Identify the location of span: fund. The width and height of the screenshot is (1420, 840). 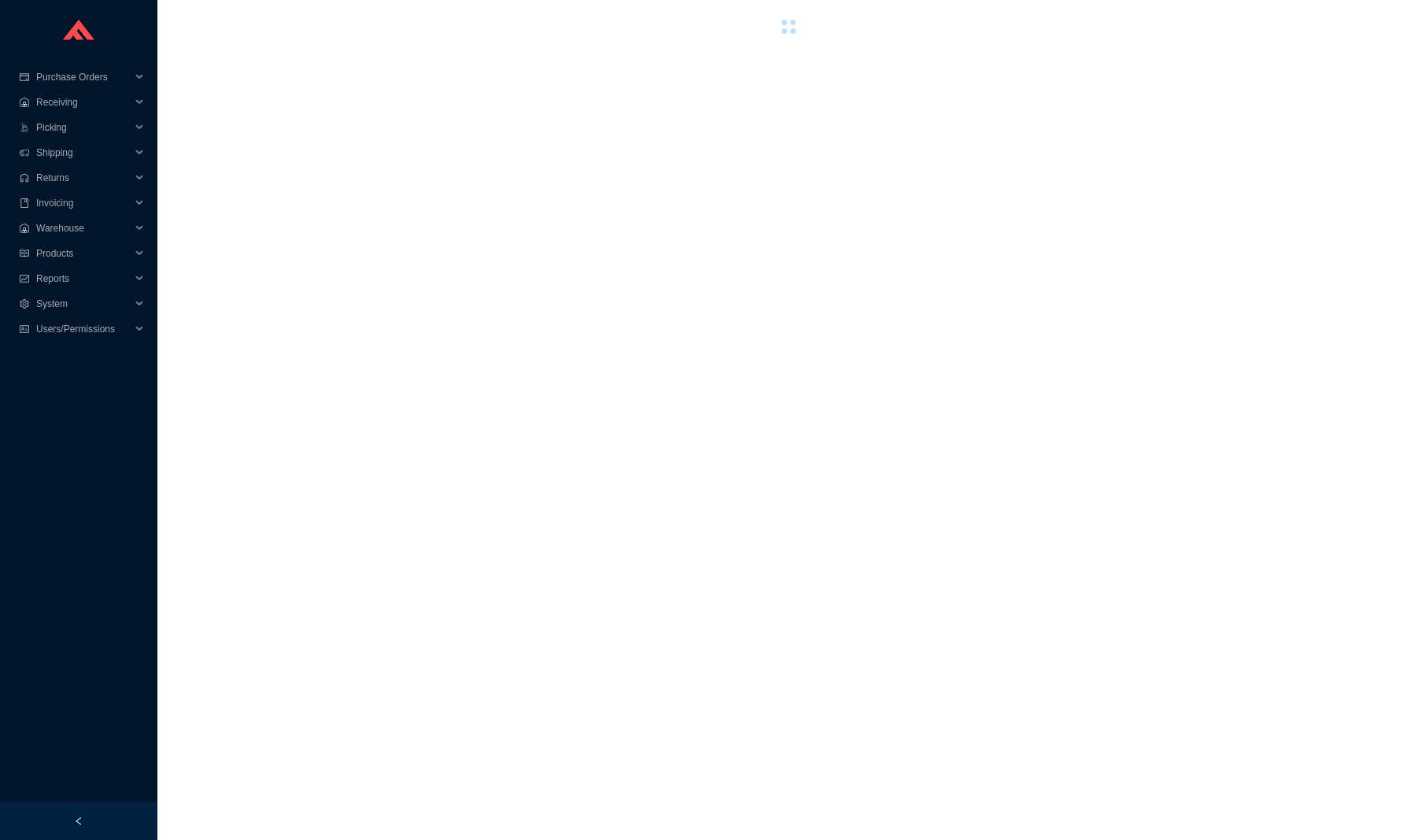
(25, 278).